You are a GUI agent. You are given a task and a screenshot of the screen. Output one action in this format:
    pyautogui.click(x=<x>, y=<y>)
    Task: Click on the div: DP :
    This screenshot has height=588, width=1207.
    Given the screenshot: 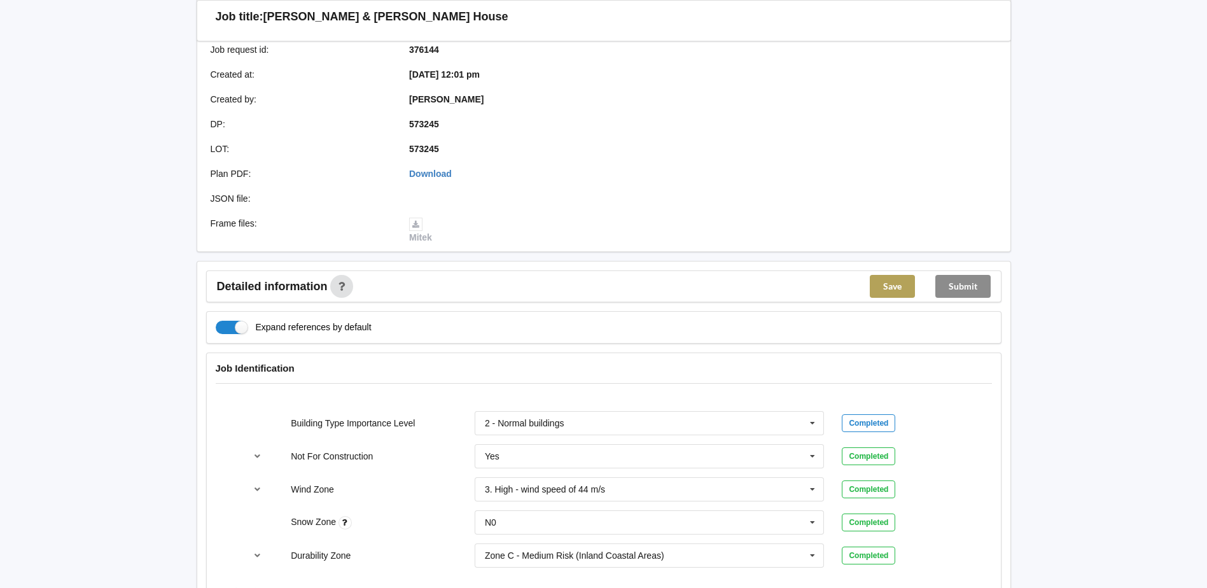 What is the action you would take?
    pyautogui.click(x=301, y=124)
    